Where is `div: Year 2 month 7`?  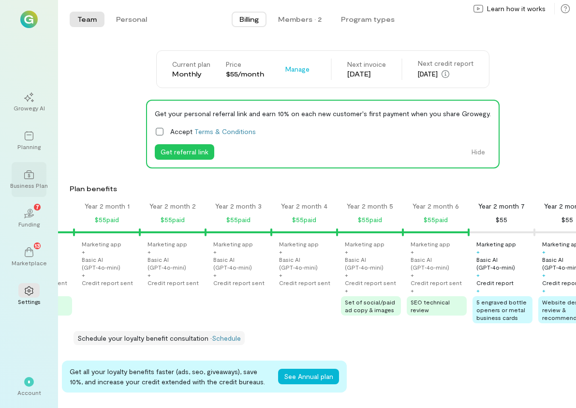 div: Year 2 month 7 is located at coordinates (501, 206).